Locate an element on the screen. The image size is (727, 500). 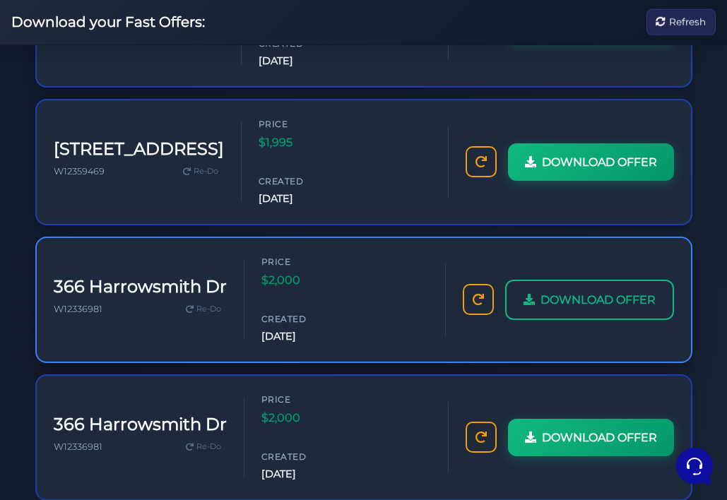
span: Aura is located at coordinates (141, 109).